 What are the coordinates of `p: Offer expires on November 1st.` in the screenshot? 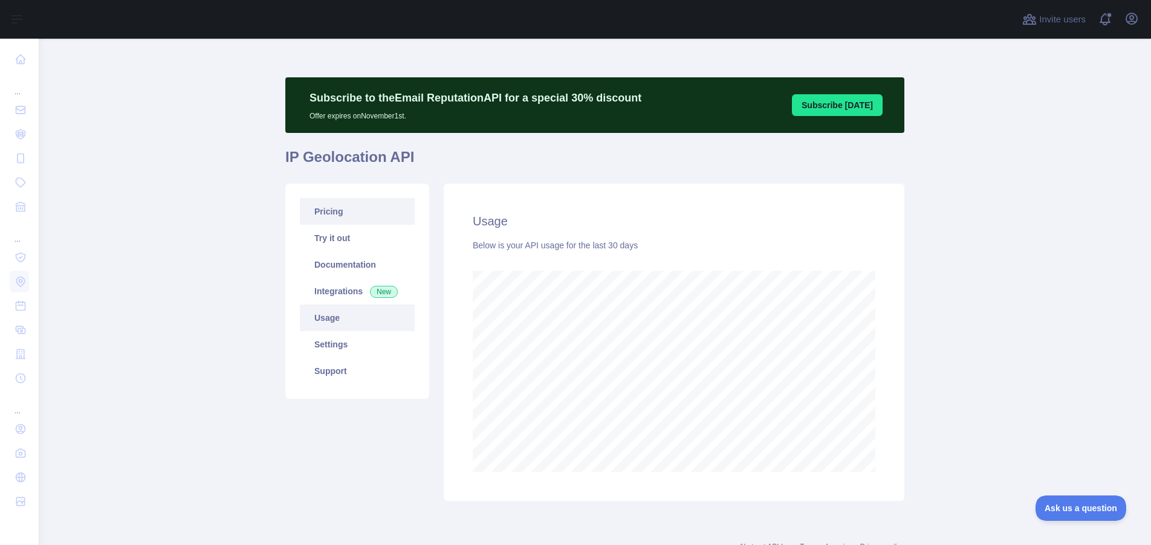 It's located at (475, 114).